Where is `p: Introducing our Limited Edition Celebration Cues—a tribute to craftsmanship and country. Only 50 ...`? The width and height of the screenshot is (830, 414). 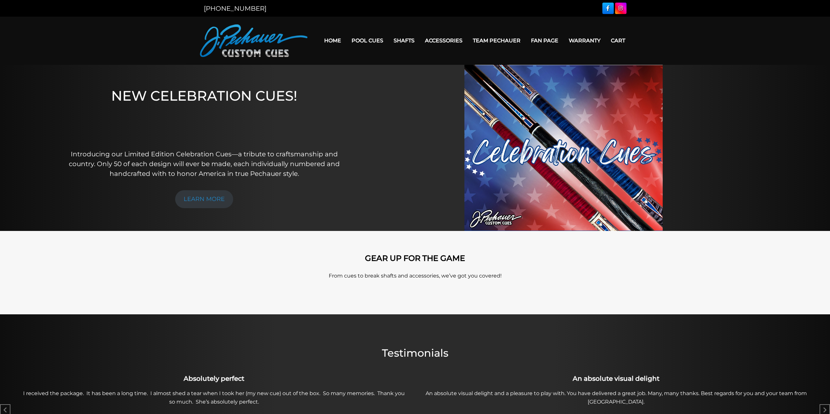 p: Introducing our Limited Edition Celebration Cues—a tribute to craftsmanship and country. Only 50 ... is located at coordinates (204, 164).